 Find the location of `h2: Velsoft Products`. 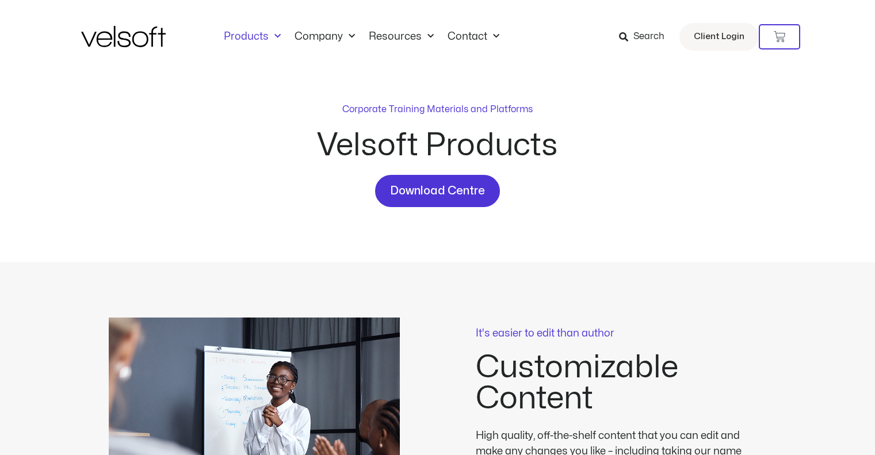

h2: Velsoft Products is located at coordinates (438, 145).